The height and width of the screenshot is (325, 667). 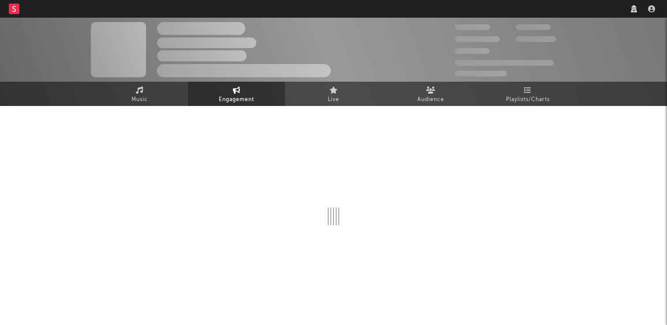 What do you see at coordinates (236, 94) in the screenshot?
I see `a: Engagement` at bounding box center [236, 94].